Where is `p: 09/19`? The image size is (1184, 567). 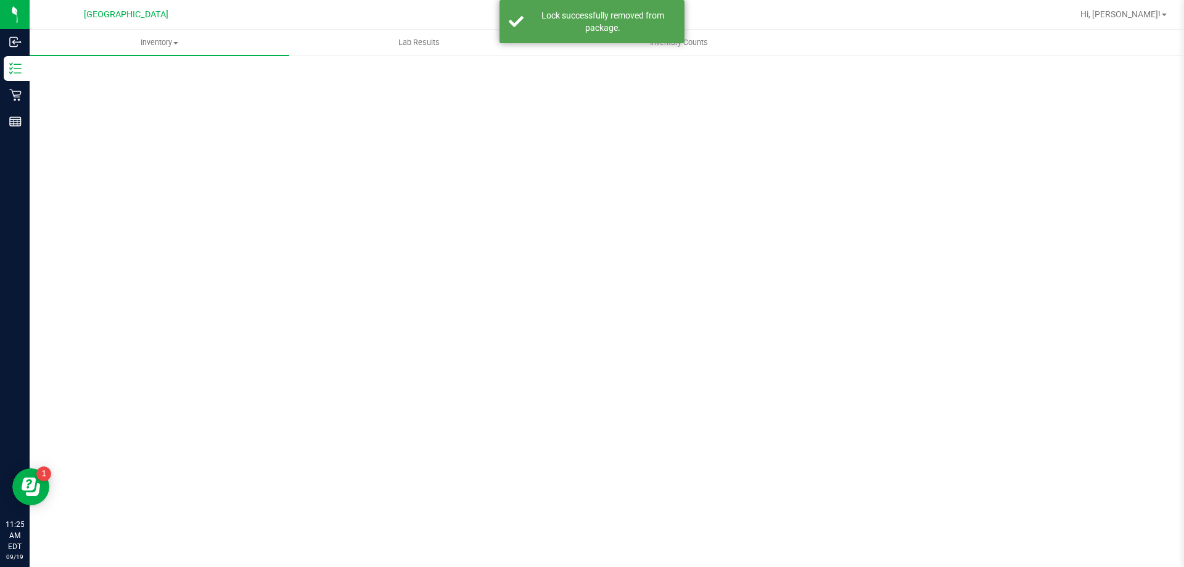
p: 09/19 is located at coordinates (15, 556).